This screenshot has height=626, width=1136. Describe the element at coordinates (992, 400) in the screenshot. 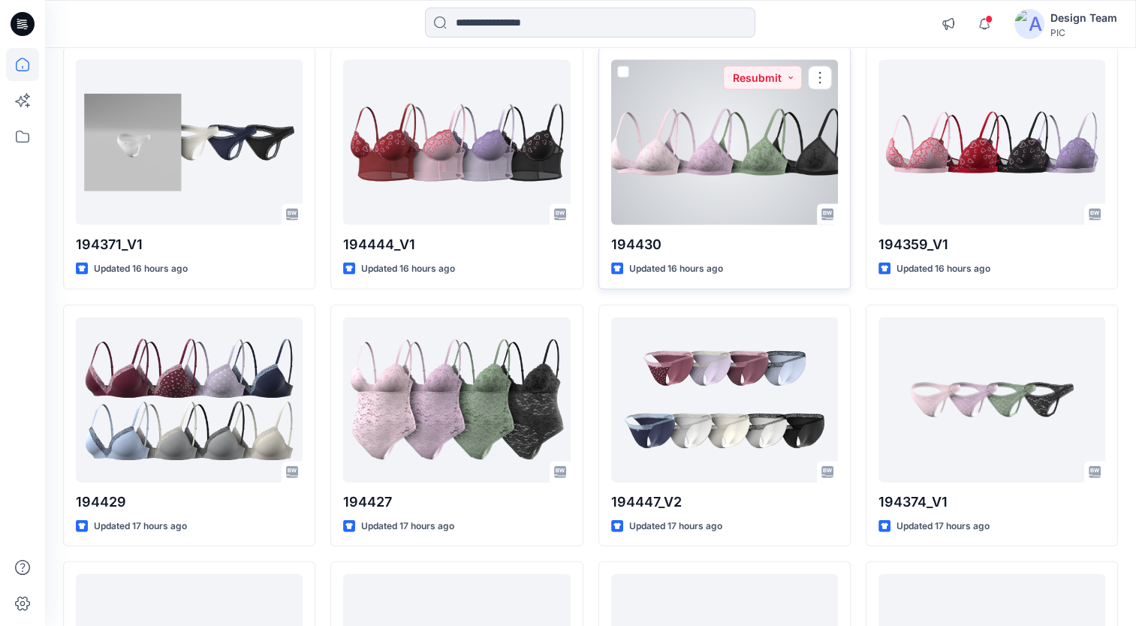

I see `a: 194374_V1` at that location.